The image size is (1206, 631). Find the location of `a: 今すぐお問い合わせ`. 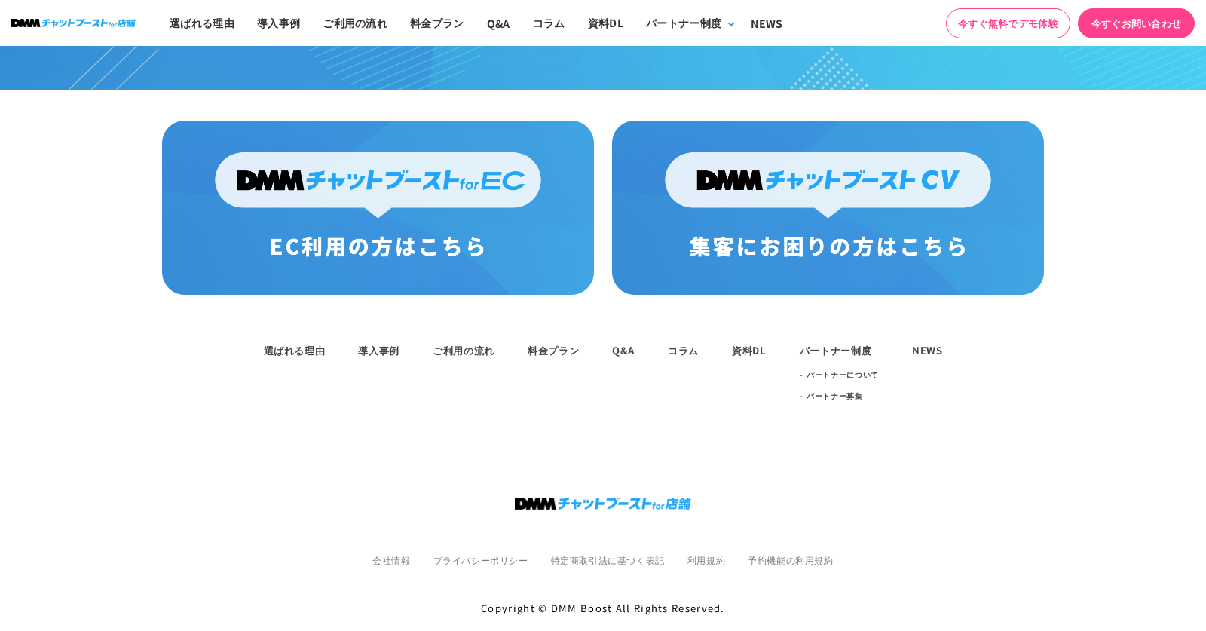

a: 今すぐお問い合わせ is located at coordinates (1136, 23).